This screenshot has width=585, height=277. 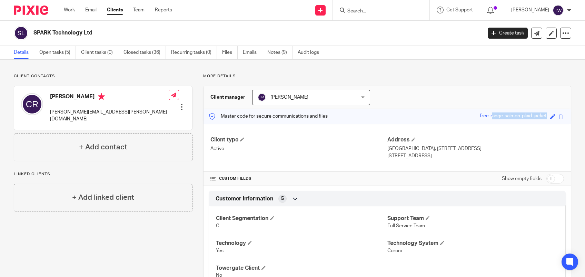 What do you see at coordinates (514, 116) in the screenshot?
I see `div: free-range-salmon-plaid-jacket` at bounding box center [514, 116].